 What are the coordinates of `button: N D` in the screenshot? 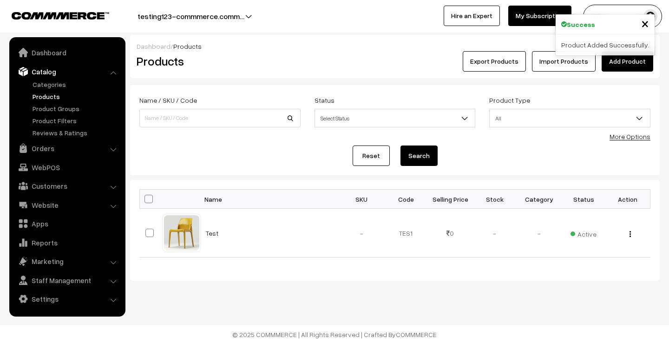 It's located at (622, 16).